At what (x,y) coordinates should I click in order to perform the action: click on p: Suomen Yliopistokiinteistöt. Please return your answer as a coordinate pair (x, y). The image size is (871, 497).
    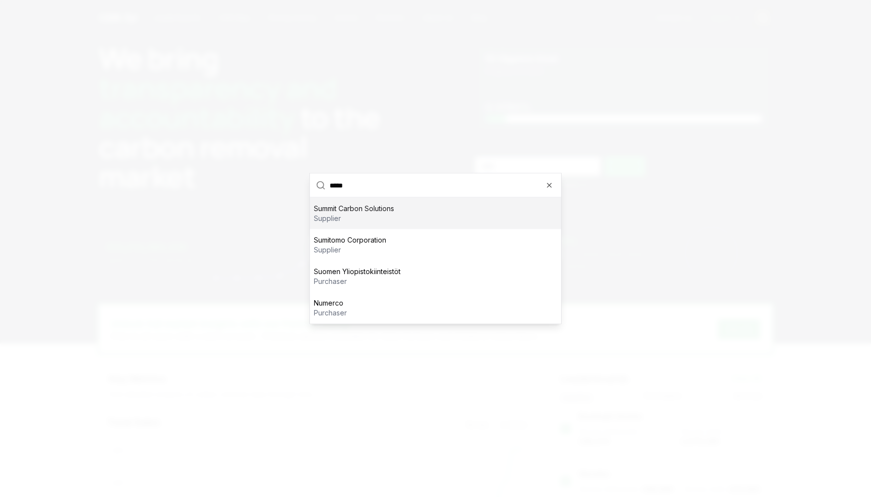
    Looking at the image, I should click on (357, 272).